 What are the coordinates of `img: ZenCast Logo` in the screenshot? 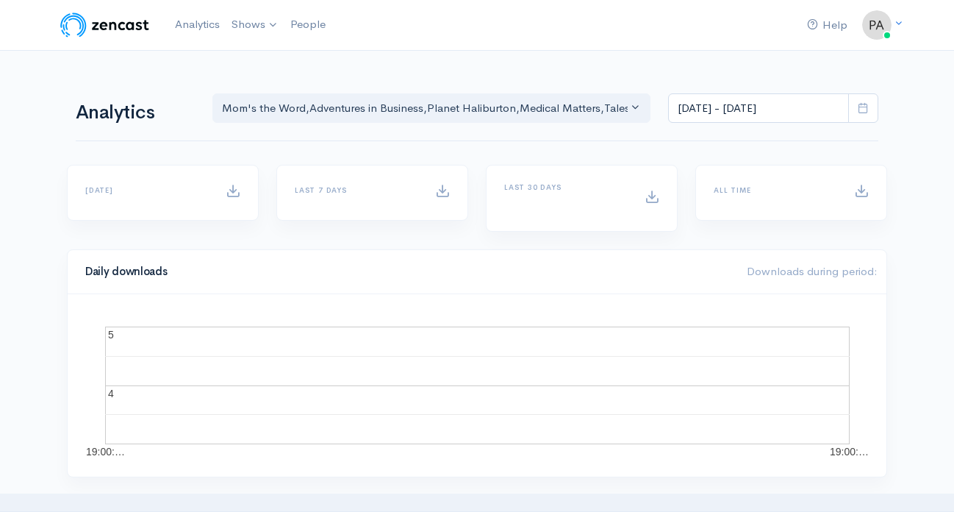 It's located at (104, 25).